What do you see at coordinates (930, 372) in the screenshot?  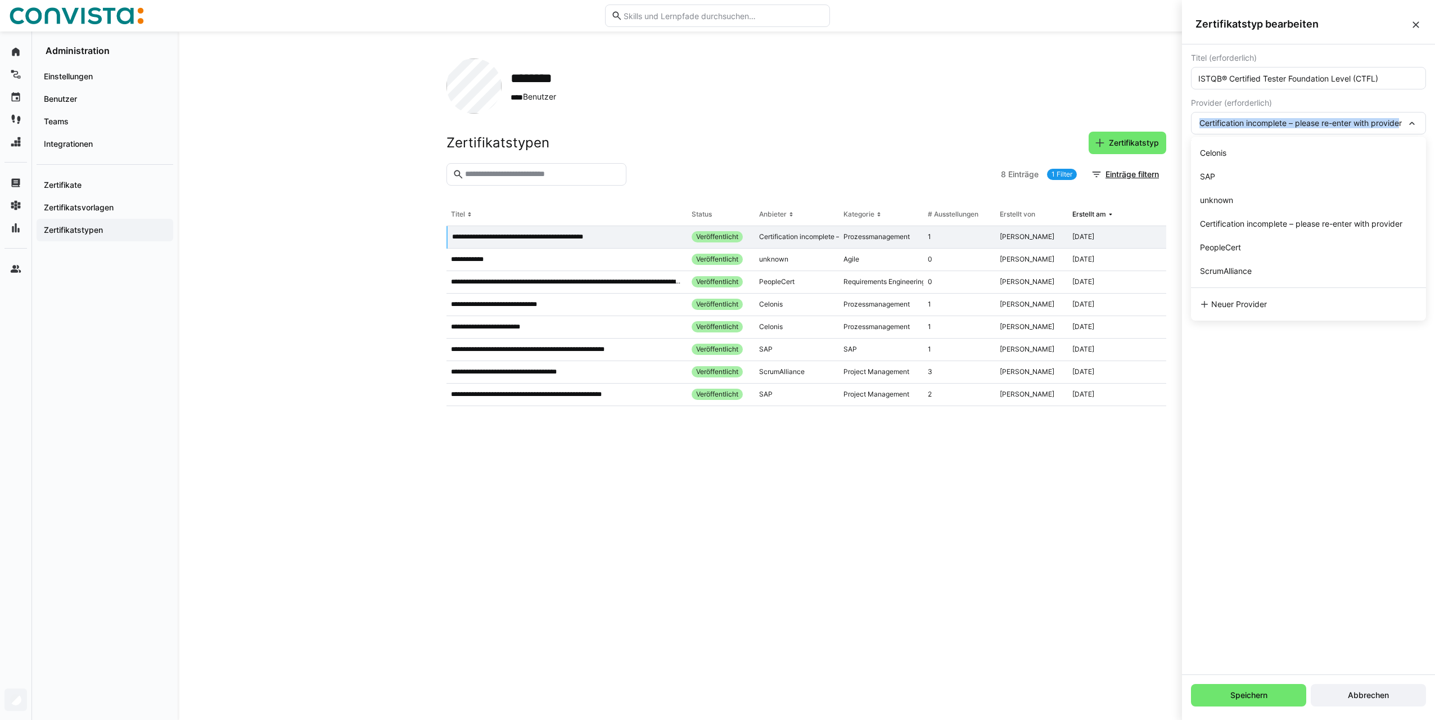 I see `div: 3` at bounding box center [930, 372].